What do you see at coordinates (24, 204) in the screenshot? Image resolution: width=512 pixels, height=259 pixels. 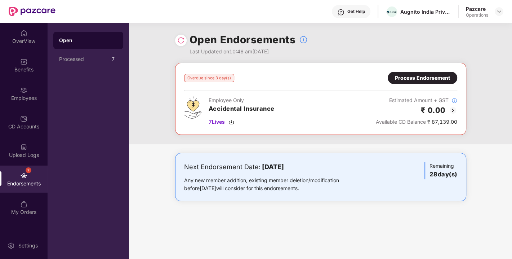 I see `img: svg+xml;base64,PHN2ZyBpZD0iTXlfT3JkZXJzIiBkYXRhLW5hbWU9Ik15IE9yZGVycyIgeG1sbnM9Imh0dHA6Ly93d3cudz...` at bounding box center [24, 204].